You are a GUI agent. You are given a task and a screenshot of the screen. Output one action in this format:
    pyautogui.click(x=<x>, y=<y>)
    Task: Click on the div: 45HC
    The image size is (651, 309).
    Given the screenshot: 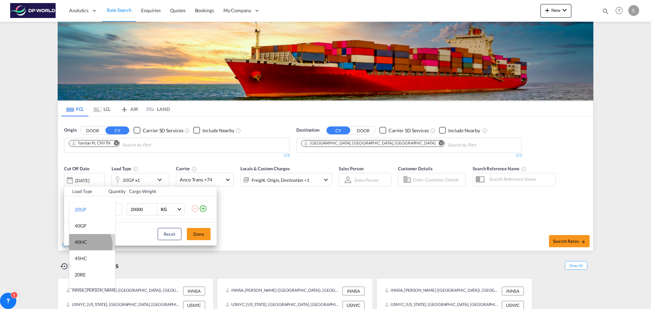 What is the action you would take?
    pyautogui.click(x=81, y=258)
    